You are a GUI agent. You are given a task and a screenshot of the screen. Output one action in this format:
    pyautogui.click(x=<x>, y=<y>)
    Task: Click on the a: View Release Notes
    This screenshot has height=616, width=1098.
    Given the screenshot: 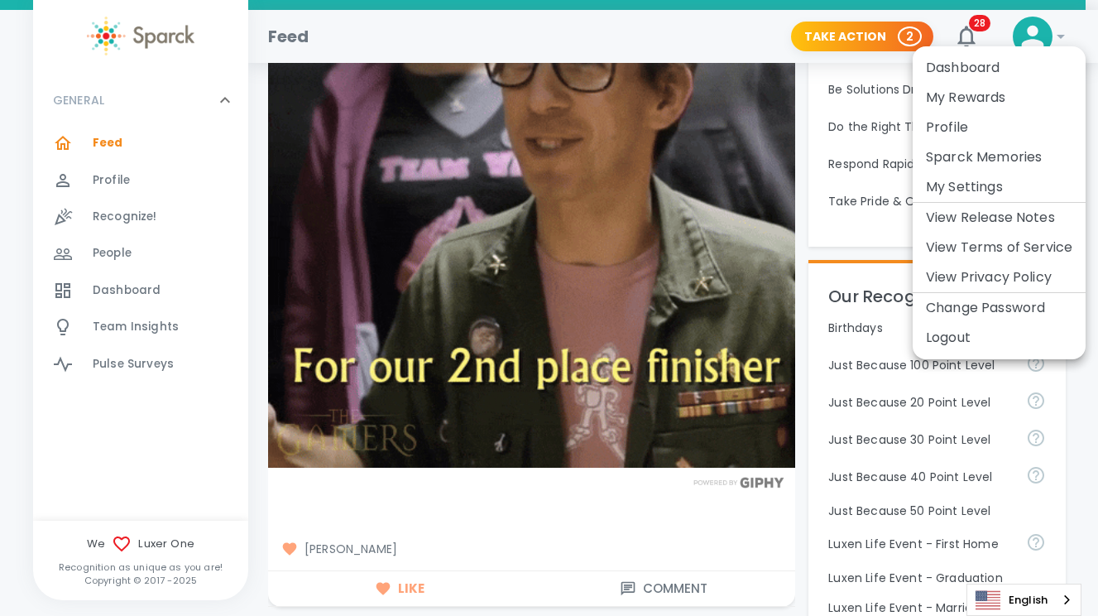 What is the action you would take?
    pyautogui.click(x=991, y=218)
    